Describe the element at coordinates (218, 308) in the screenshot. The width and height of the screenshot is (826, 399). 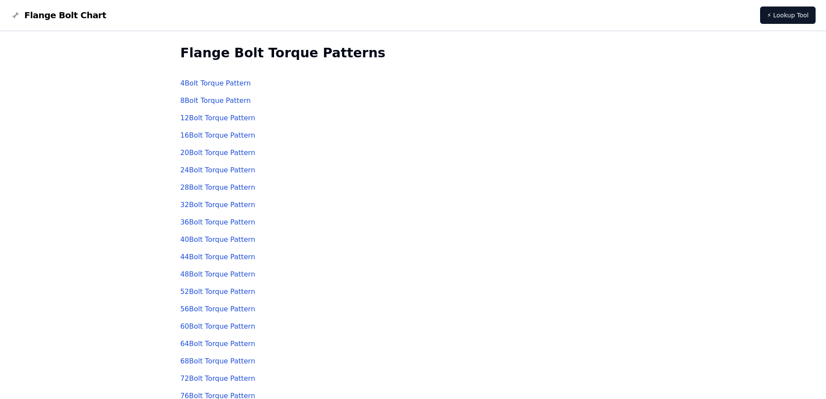
I see `a: 56Bolt Torque Pattern` at that location.